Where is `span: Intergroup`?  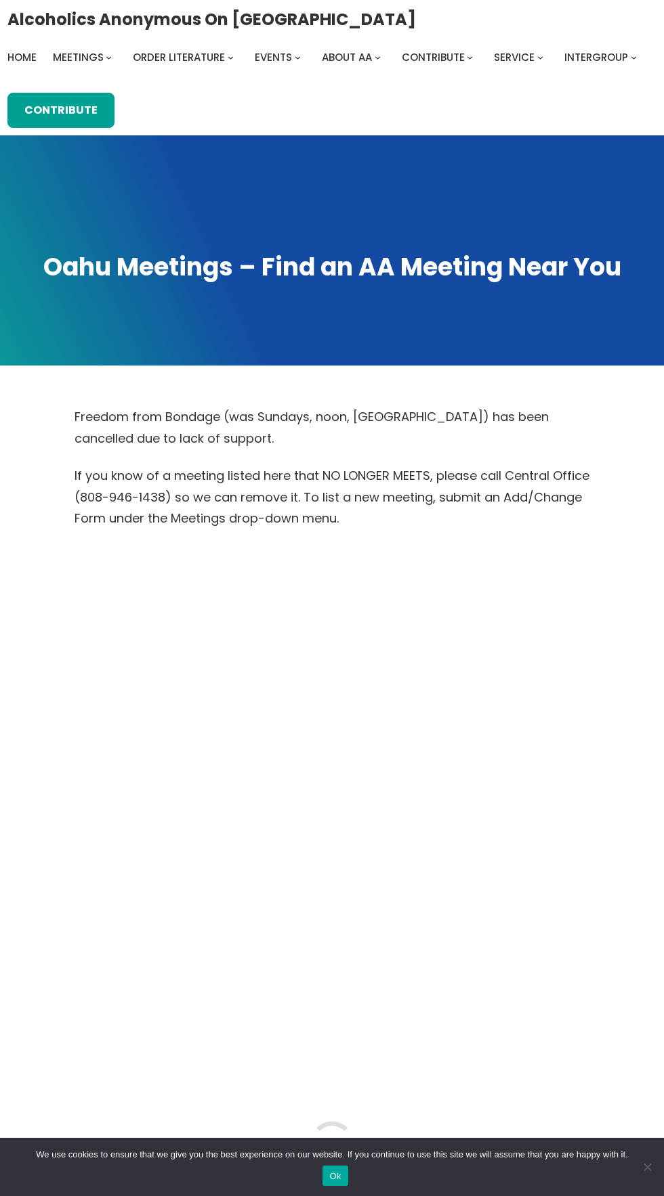 span: Intergroup is located at coordinates (596, 57).